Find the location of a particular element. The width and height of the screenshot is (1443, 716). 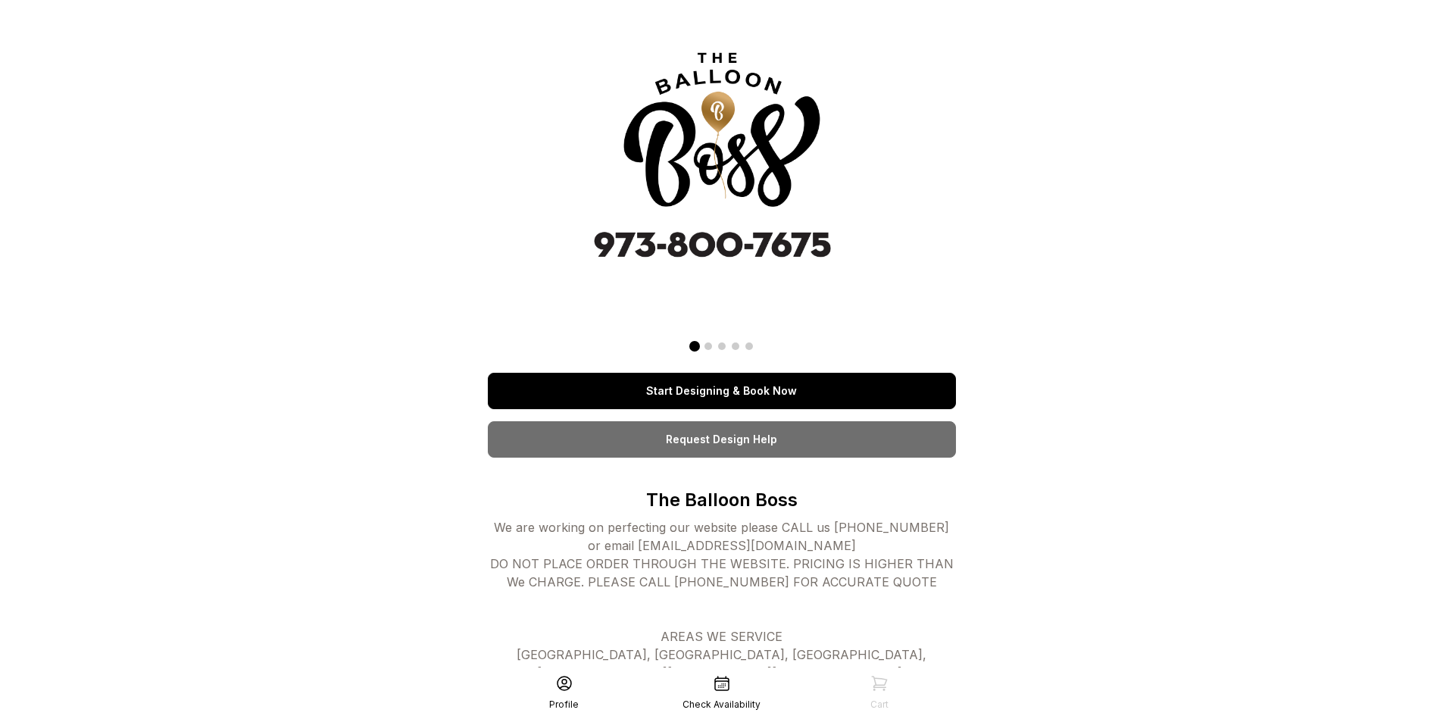

a: Request Design Help is located at coordinates (722, 439).